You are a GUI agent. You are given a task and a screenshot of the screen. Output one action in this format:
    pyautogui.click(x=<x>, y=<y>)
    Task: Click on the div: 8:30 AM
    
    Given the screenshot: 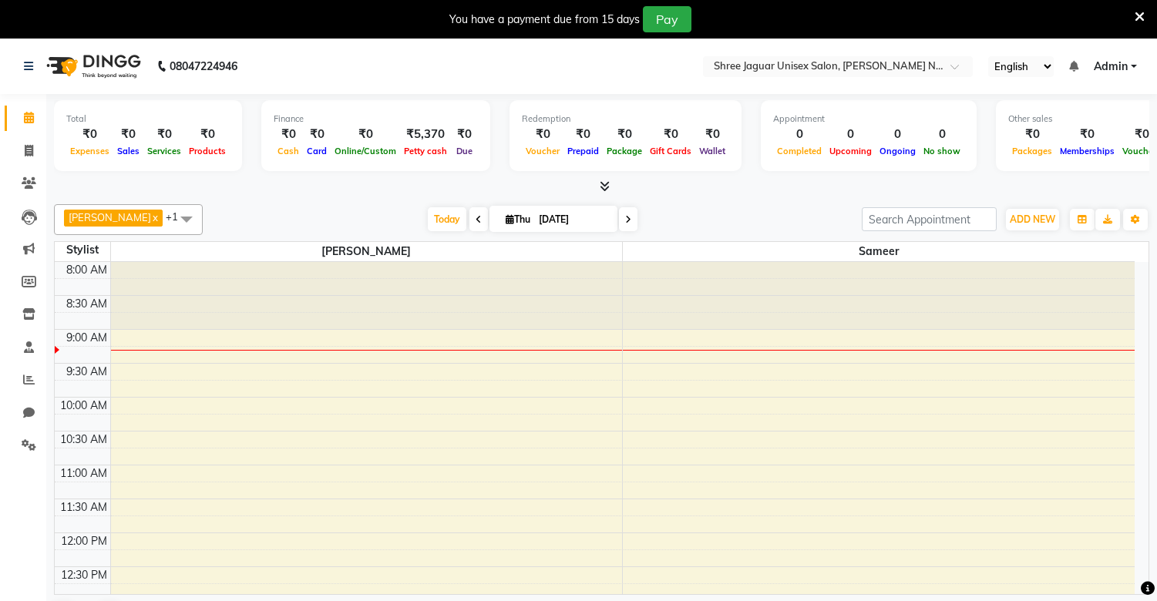 What is the action you would take?
    pyautogui.click(x=86, y=304)
    